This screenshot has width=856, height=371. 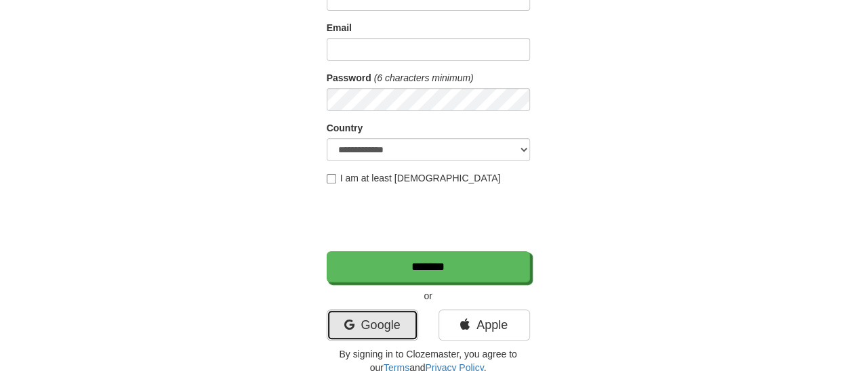 I want to click on p: or, so click(x=428, y=296).